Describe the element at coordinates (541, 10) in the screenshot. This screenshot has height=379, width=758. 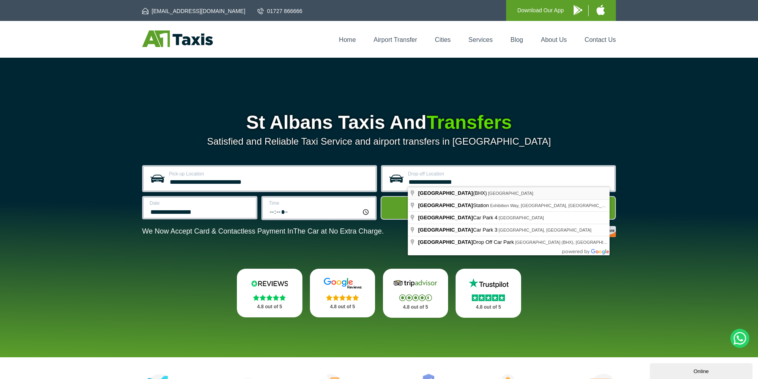
I see `p: Download Our App` at that location.